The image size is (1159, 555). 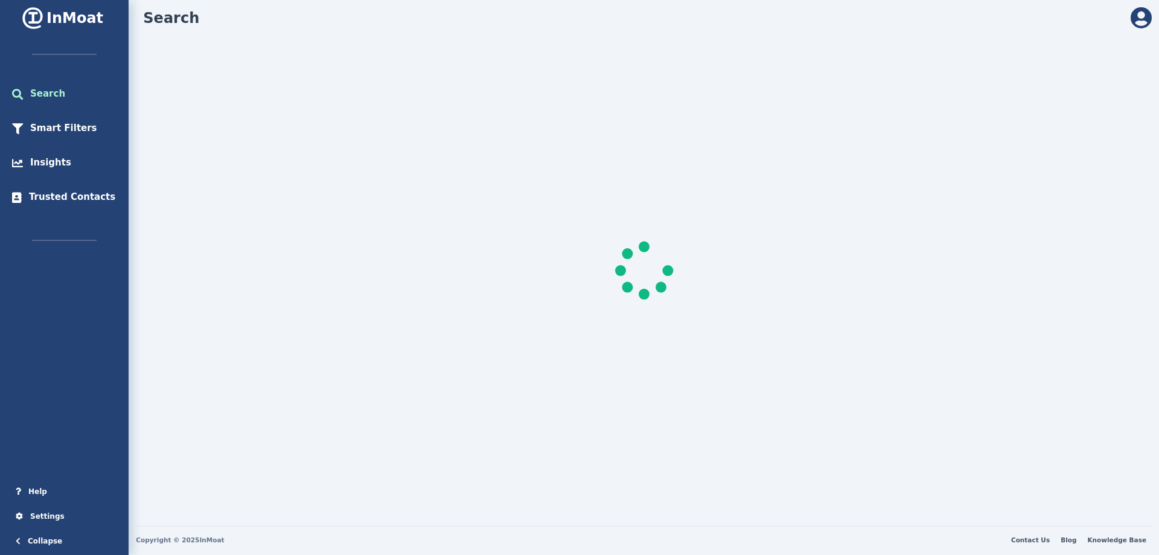 I want to click on a: Blog, so click(x=1068, y=539).